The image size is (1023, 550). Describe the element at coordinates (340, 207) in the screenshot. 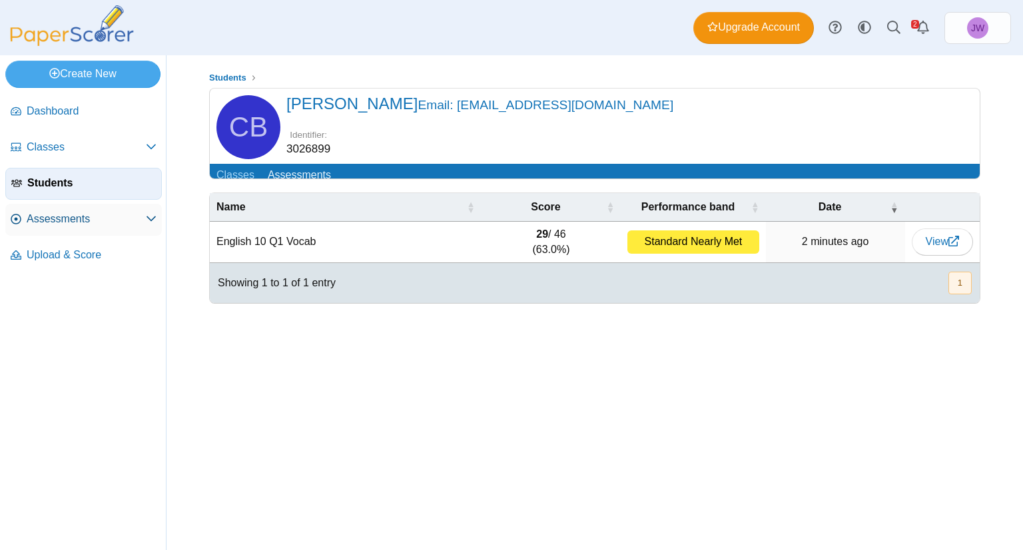

I see `span: Name` at that location.